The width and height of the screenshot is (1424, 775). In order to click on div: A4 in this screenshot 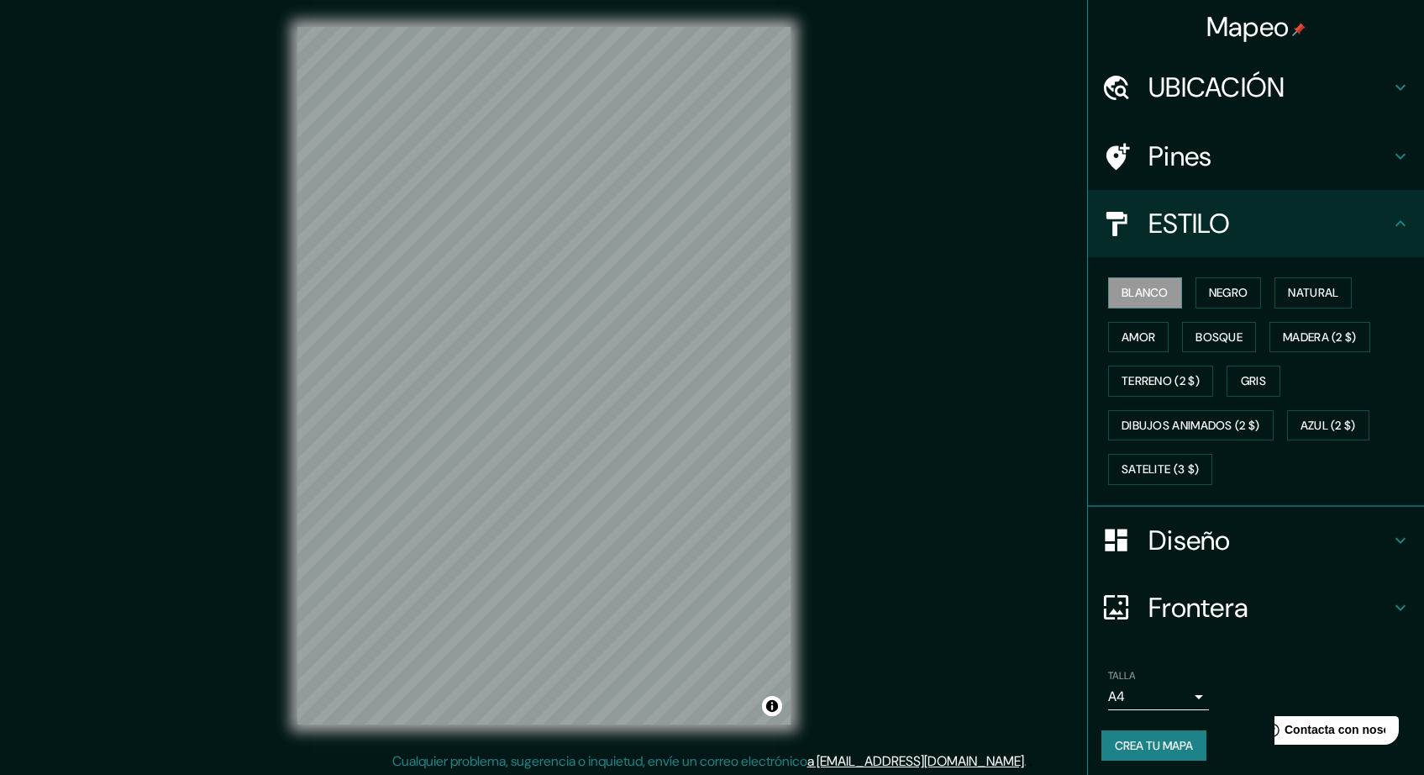, I will do `click(1158, 696)`.